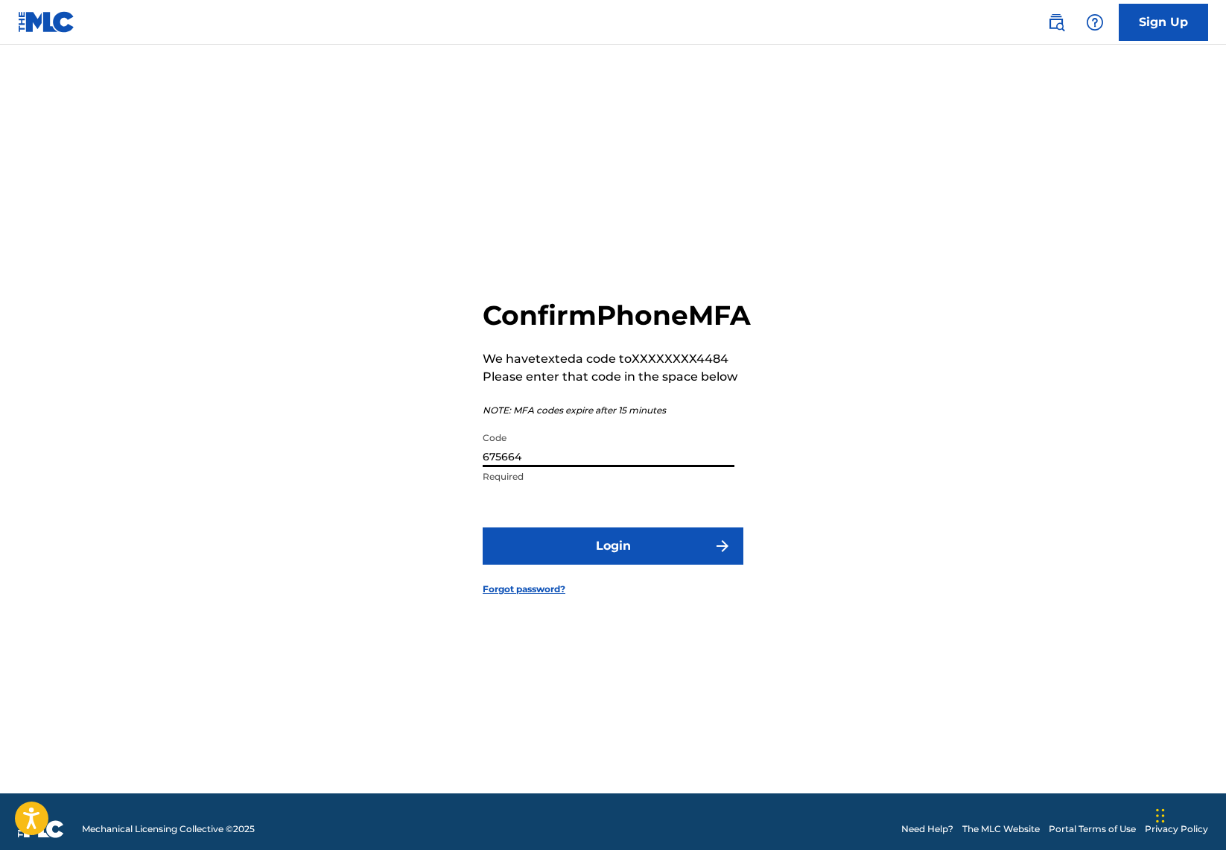  I want to click on a: Public Search, so click(1056, 22).